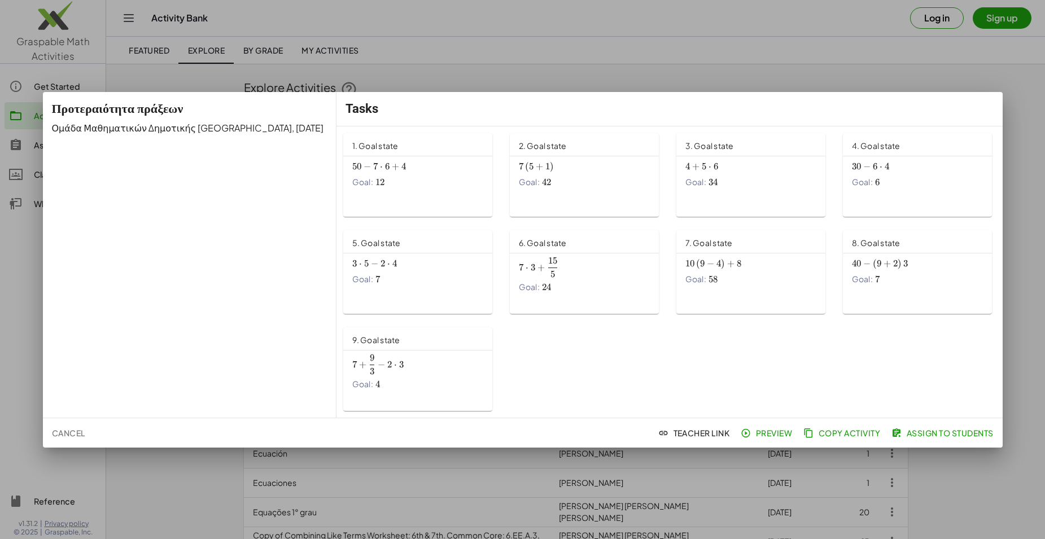 The width and height of the screenshot is (1045, 539). Describe the element at coordinates (419, 272) in the screenshot. I see `a: 5. Goal stateGoal:` at that location.